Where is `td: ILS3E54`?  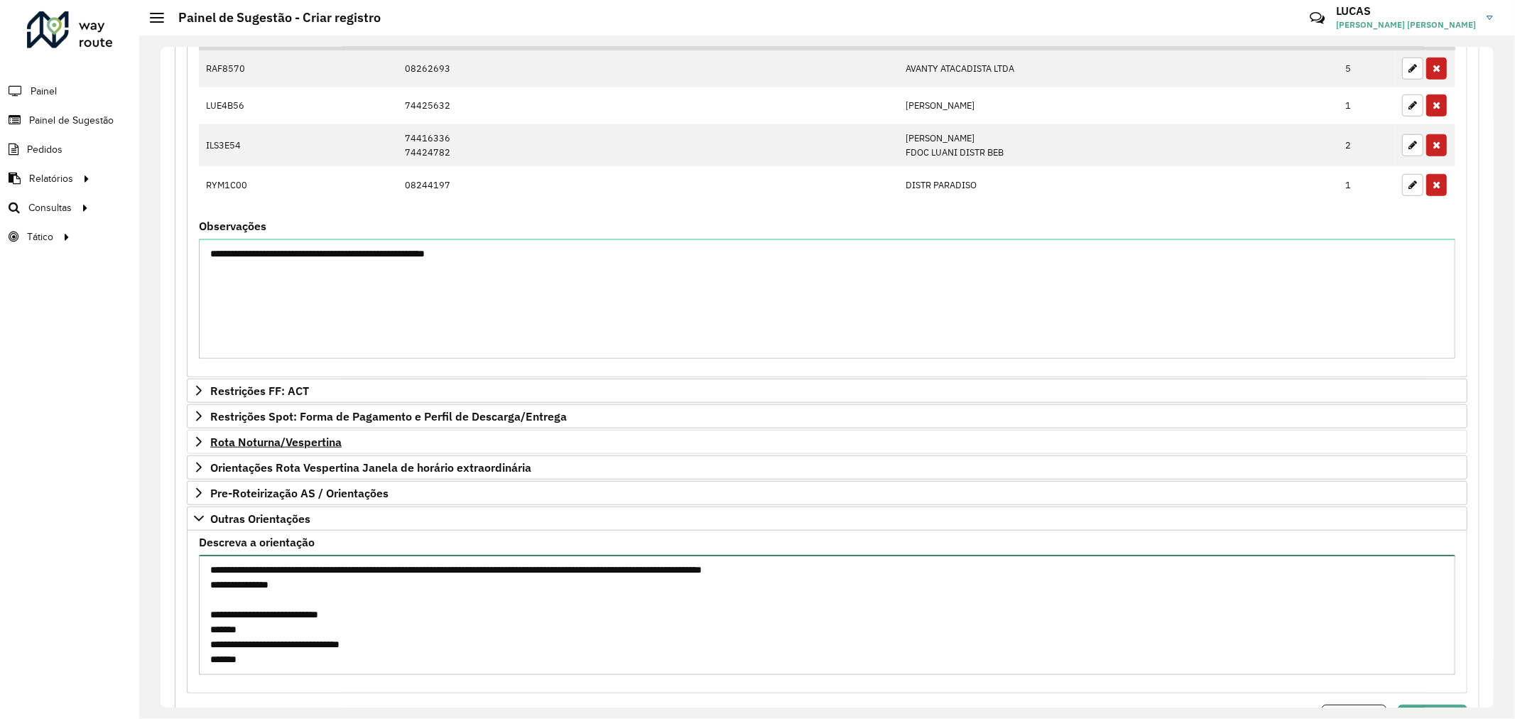 td: ILS3E54 is located at coordinates (298, 145).